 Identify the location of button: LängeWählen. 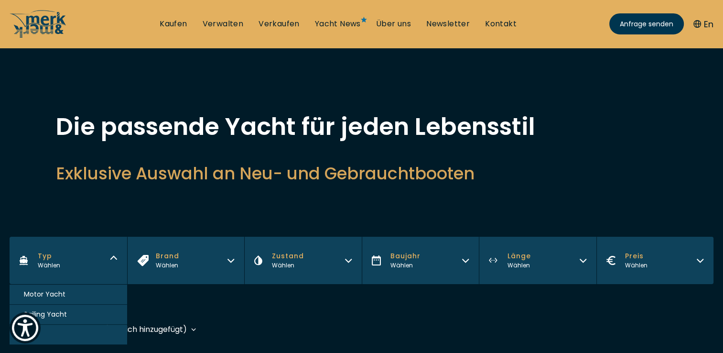
(538, 260).